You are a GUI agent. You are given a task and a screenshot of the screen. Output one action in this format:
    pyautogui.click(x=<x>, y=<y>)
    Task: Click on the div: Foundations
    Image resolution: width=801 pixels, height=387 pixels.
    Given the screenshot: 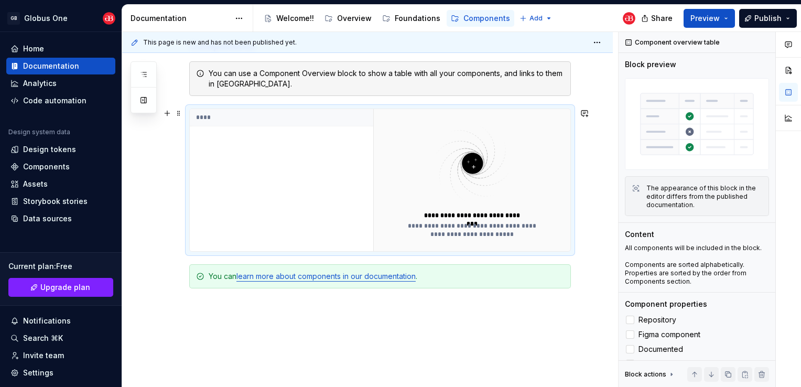 What is the action you would take?
    pyautogui.click(x=417, y=18)
    